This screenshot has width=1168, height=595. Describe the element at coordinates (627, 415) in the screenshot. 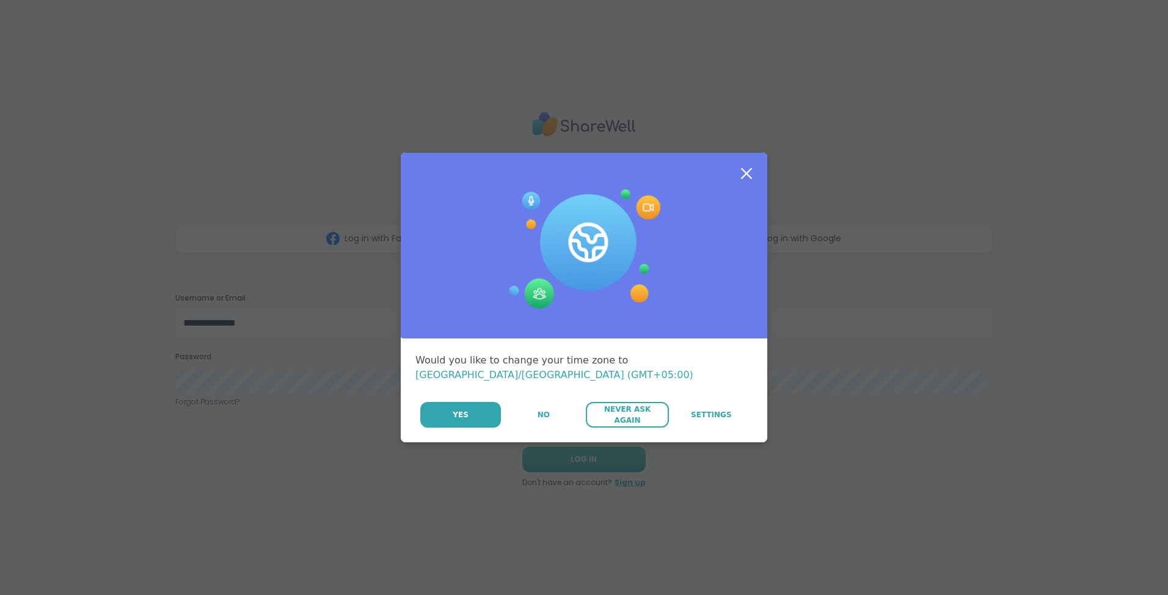

I see `span: Never Ask Again` at that location.